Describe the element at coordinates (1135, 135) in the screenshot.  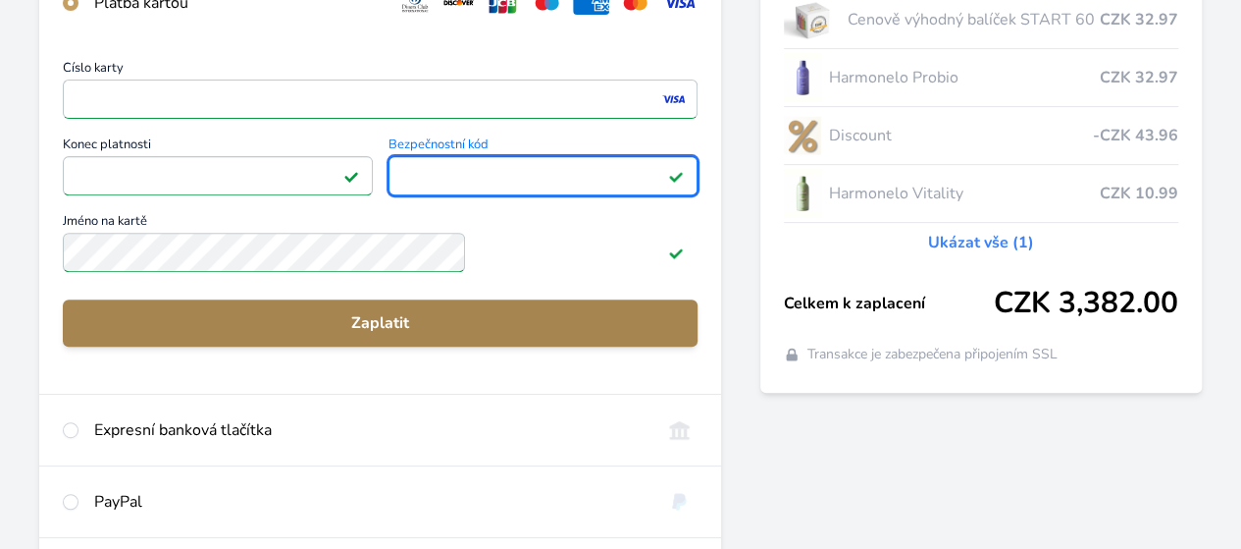
I see `span: -CZK 43.96` at that location.